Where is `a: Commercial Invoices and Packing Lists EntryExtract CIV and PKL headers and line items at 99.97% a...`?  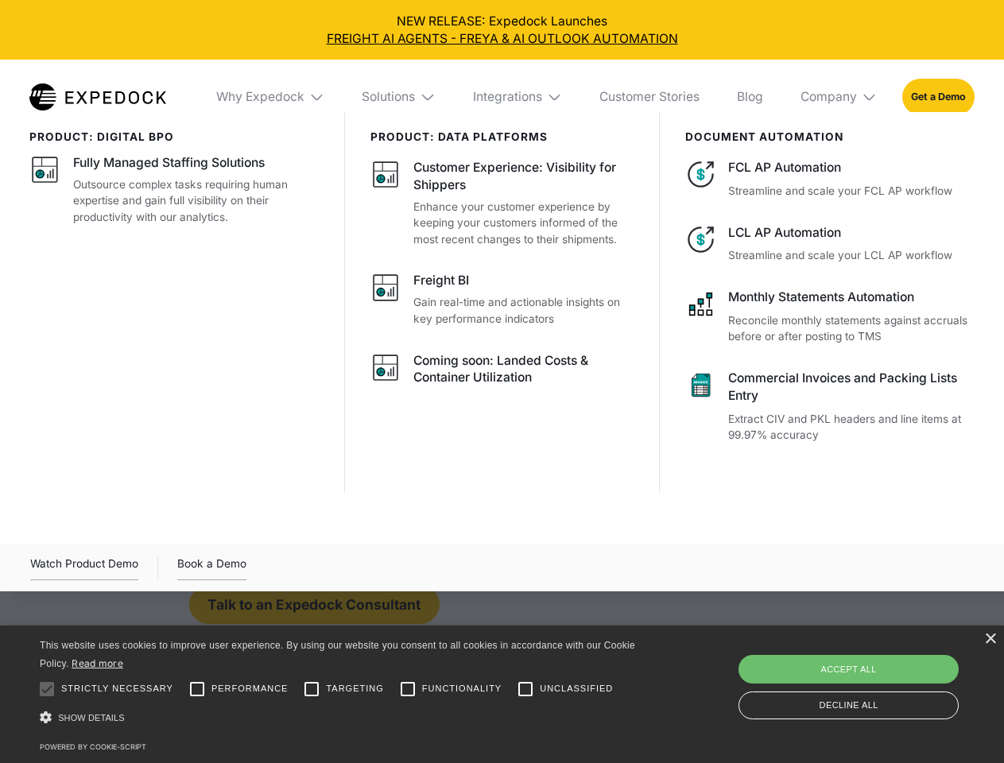 a: Commercial Invoices and Packing Lists EntryExtract CIV and PKL headers and line items at 99.97% a... is located at coordinates (830, 406).